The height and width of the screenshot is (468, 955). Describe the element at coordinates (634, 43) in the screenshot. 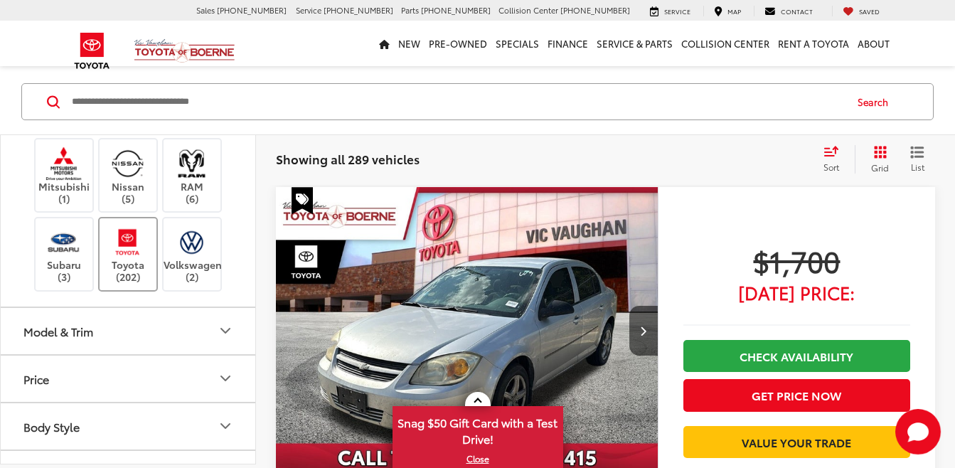

I see `a: Service & Parts: Opens in a new tab` at that location.